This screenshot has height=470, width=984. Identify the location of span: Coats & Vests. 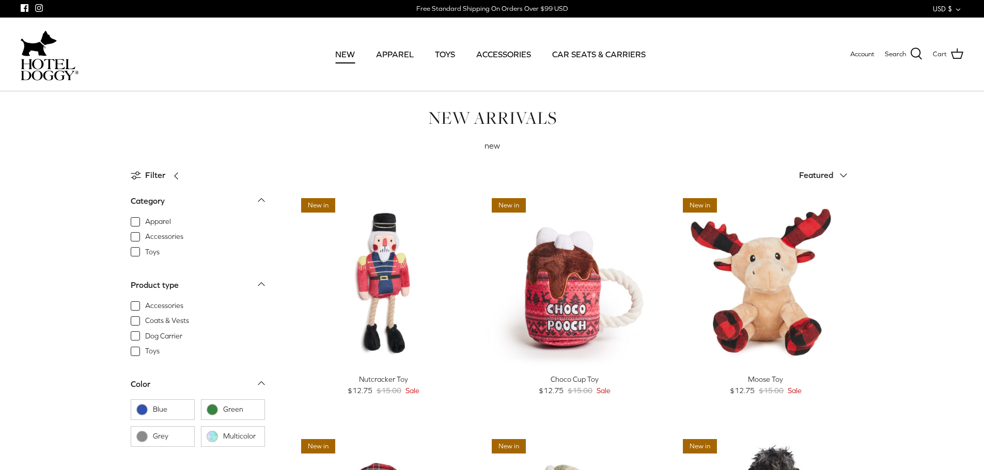
(167, 321).